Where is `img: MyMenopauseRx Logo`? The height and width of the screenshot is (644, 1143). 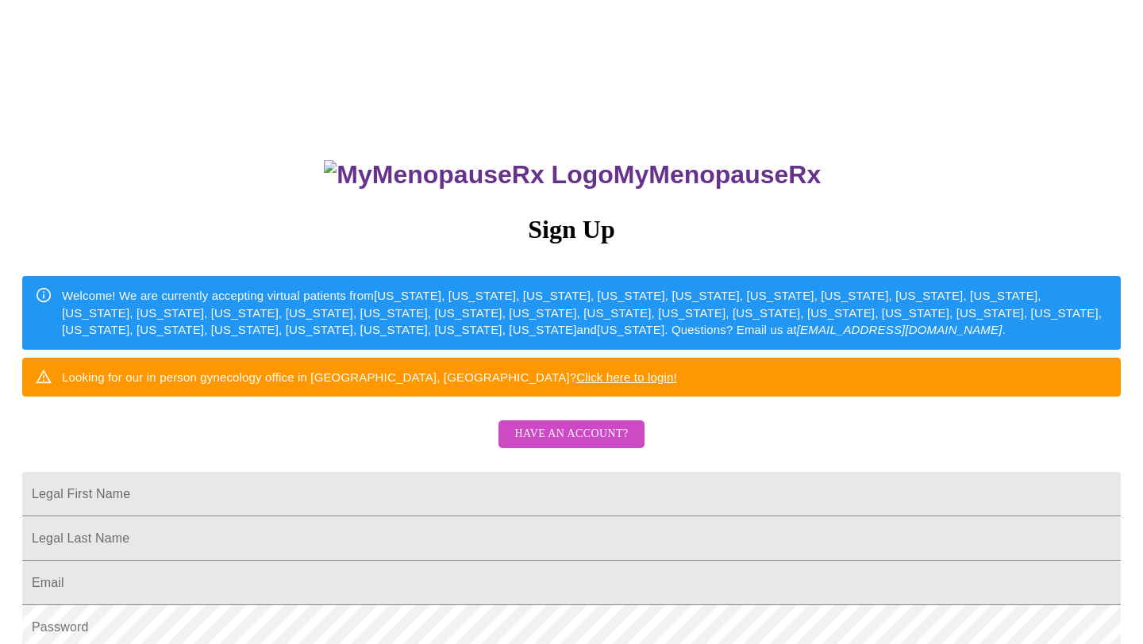
img: MyMenopauseRx Logo is located at coordinates (468, 175).